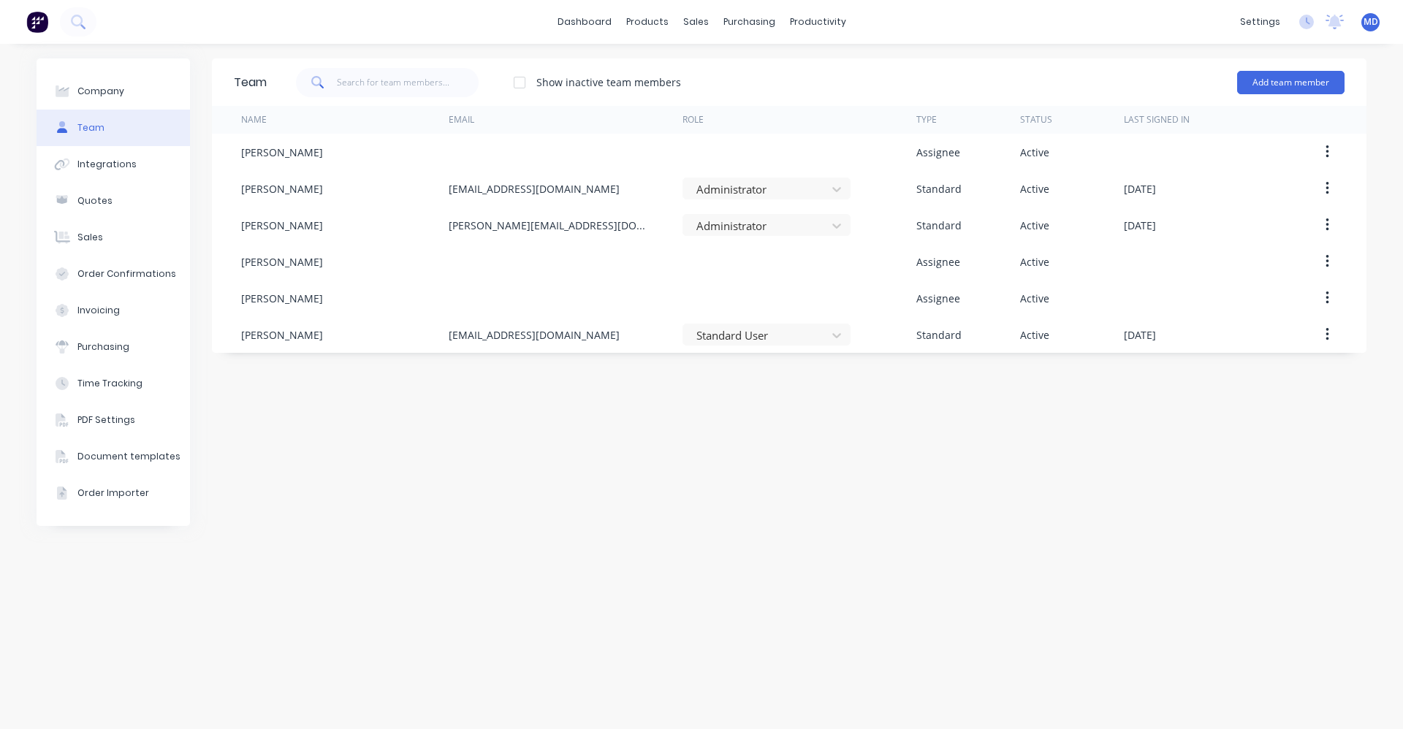  What do you see at coordinates (113, 311) in the screenshot?
I see `button: Invoicing` at bounding box center [113, 311].